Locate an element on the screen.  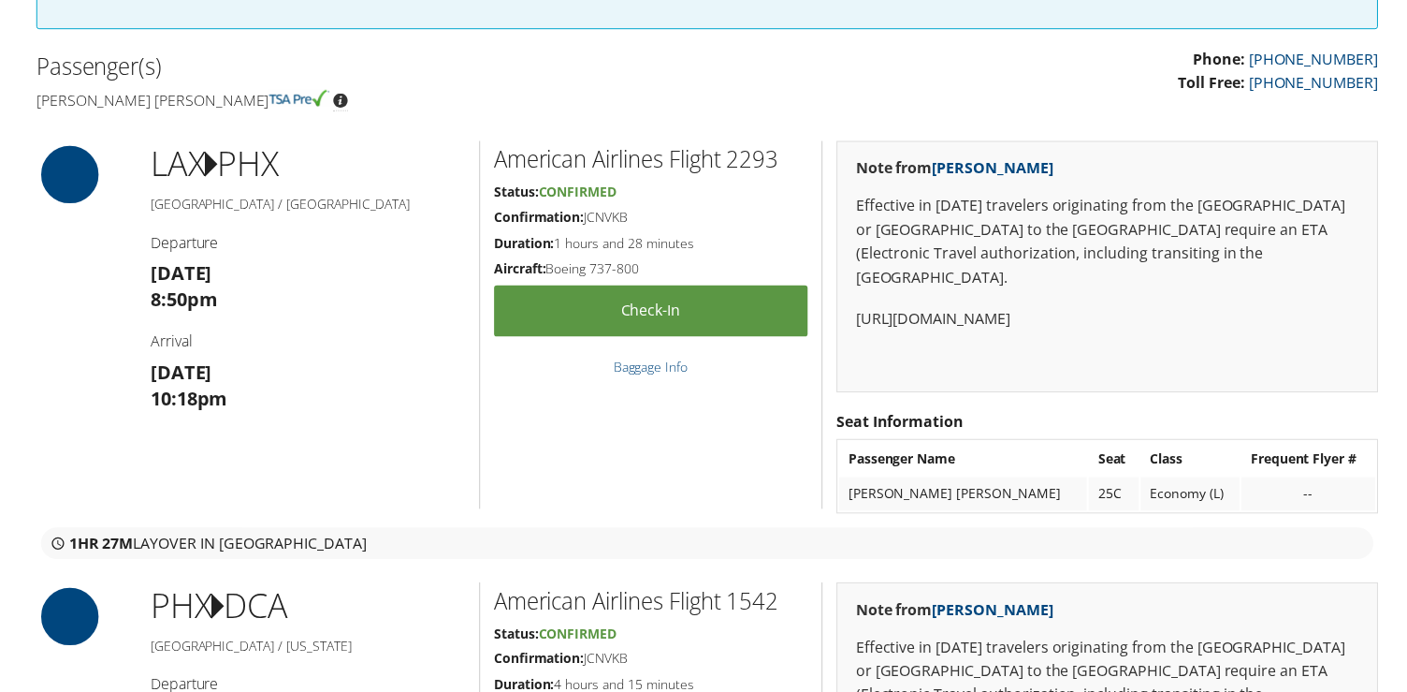
h2: American Airlines Flight 1542 is located at coordinates (650, 604).